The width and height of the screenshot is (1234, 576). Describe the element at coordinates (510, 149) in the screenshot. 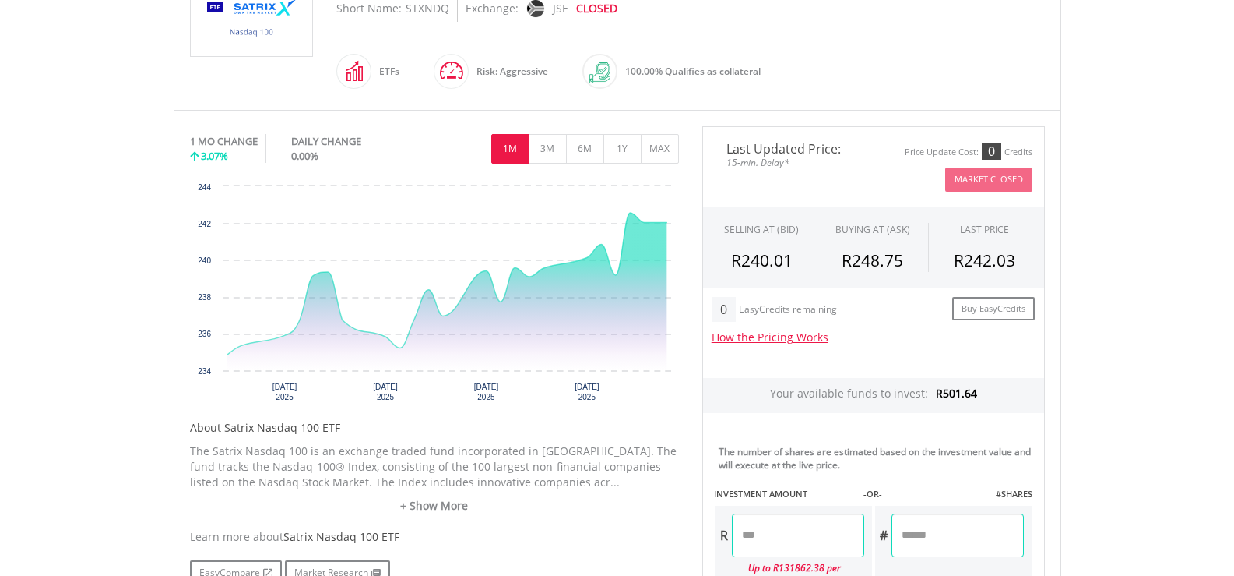

I see `button: 1M` at that location.